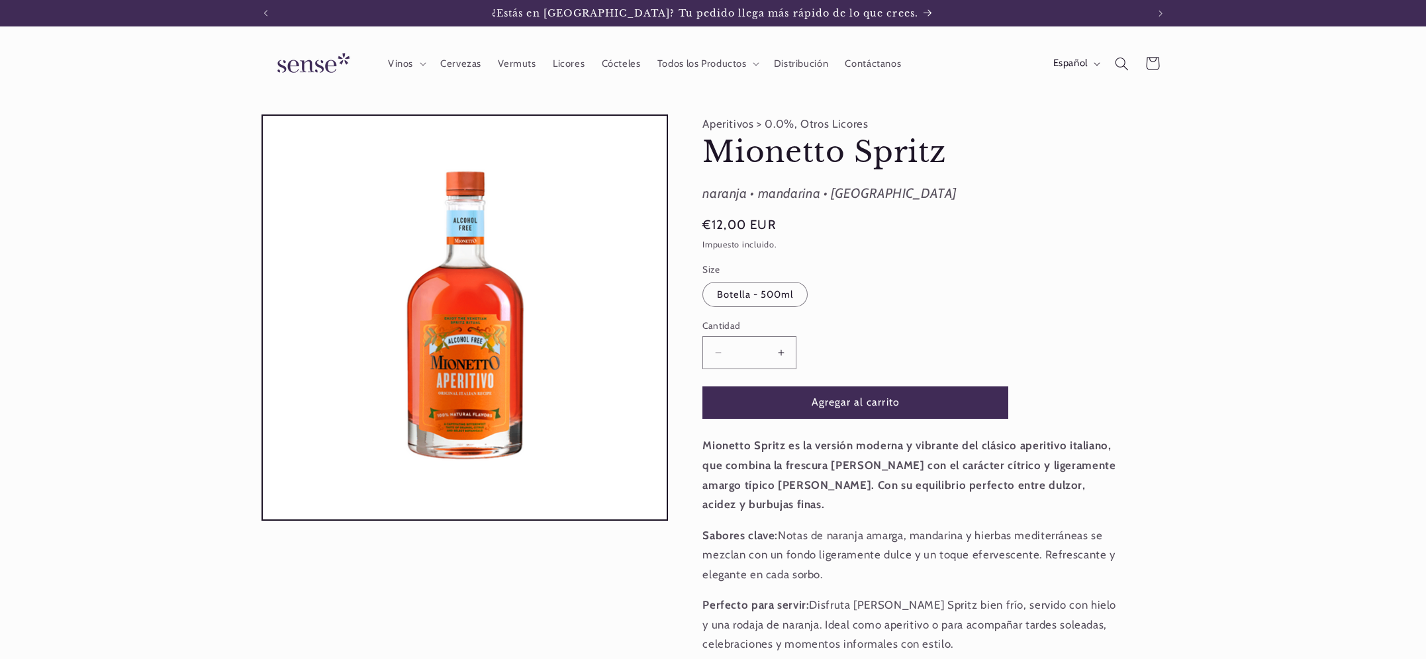 The height and width of the screenshot is (659, 1426). Describe the element at coordinates (1075, 64) in the screenshot. I see `button: Español` at that location.